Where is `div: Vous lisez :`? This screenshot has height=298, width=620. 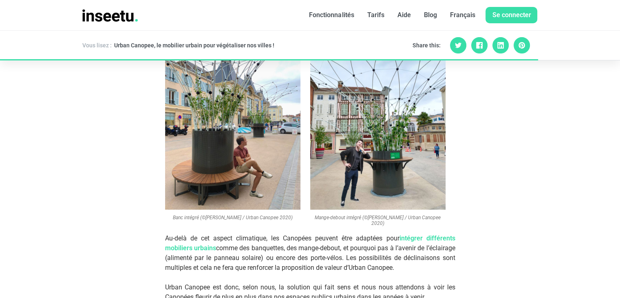 div: Vous lisez : is located at coordinates (97, 45).